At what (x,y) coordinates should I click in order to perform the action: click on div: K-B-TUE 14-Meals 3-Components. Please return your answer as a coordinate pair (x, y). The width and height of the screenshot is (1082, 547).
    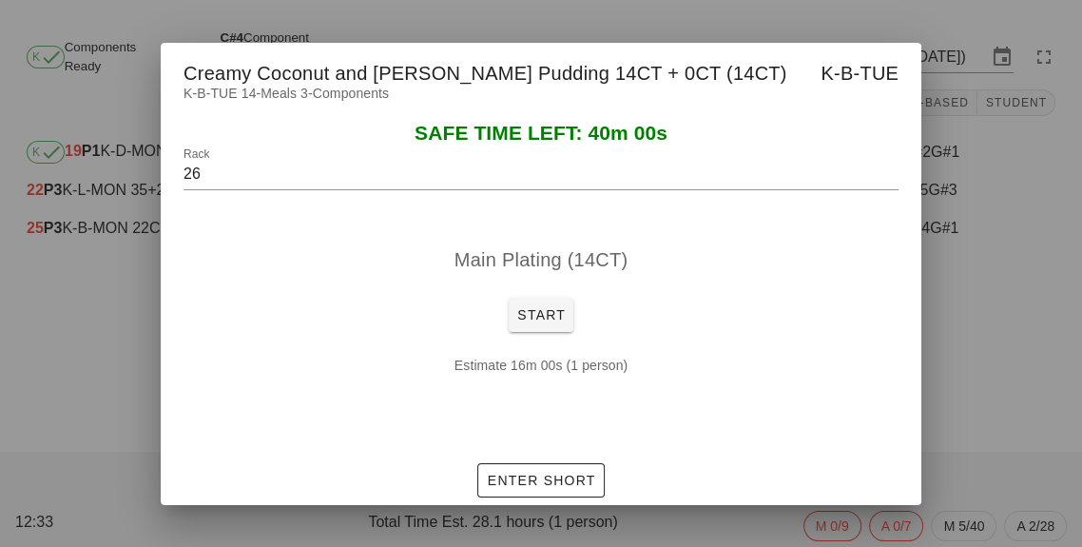
    Looking at the image, I should click on (541, 103).